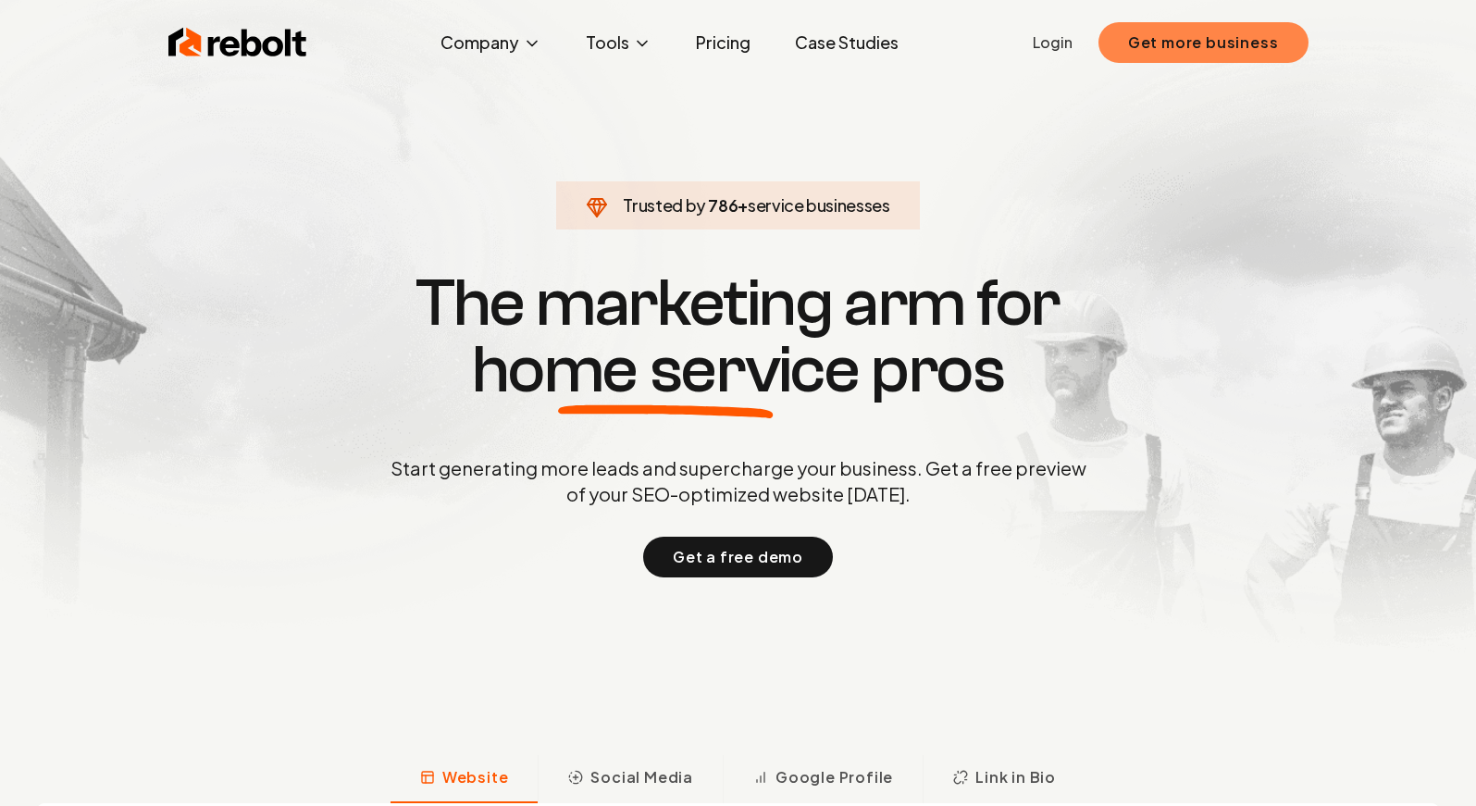 The image size is (1476, 806). Describe the element at coordinates (491, 43) in the screenshot. I see `button: Company` at that location.